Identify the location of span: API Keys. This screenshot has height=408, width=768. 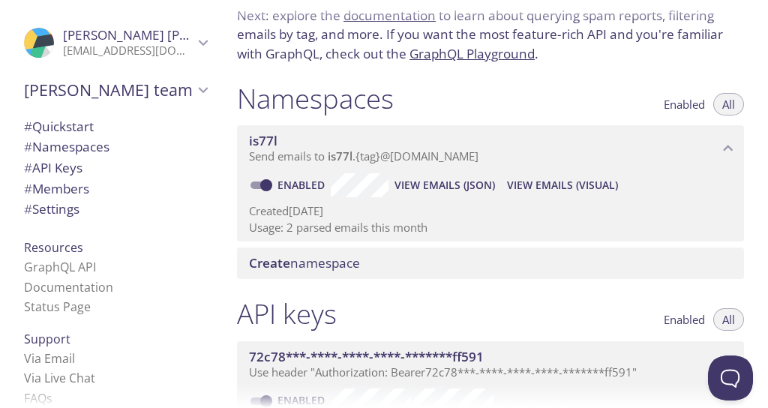
(53, 167).